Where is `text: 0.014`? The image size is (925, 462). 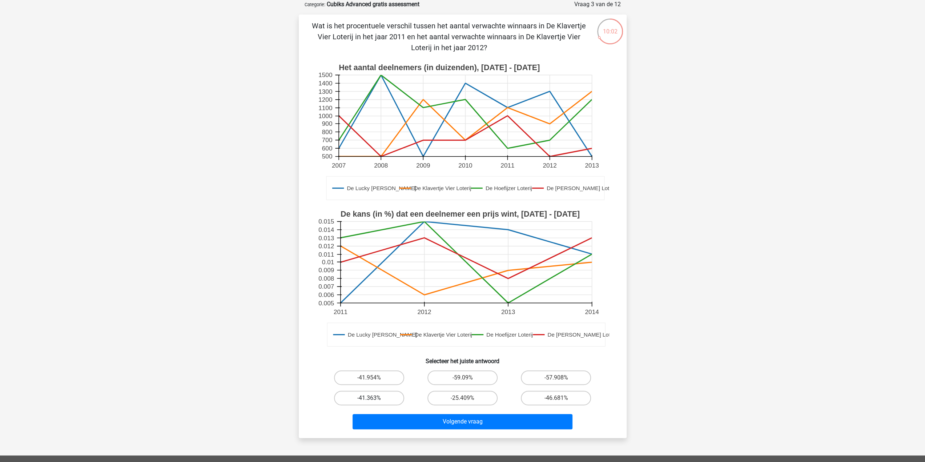 text: 0.014 is located at coordinates (326, 230).